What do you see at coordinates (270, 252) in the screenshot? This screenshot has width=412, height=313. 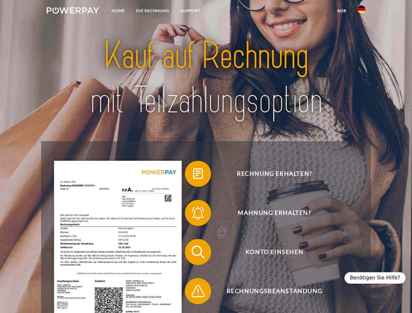 I see `a: Konto einsehen` at bounding box center [270, 252].